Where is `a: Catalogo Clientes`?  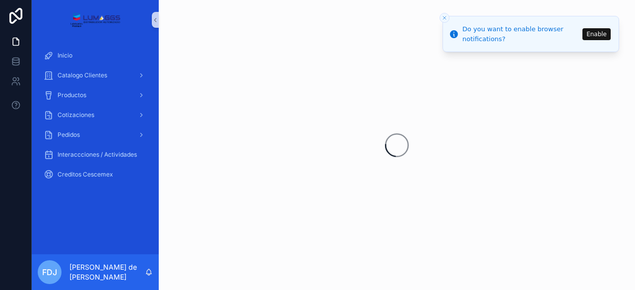
a: Catalogo Clientes is located at coordinates (95, 75).